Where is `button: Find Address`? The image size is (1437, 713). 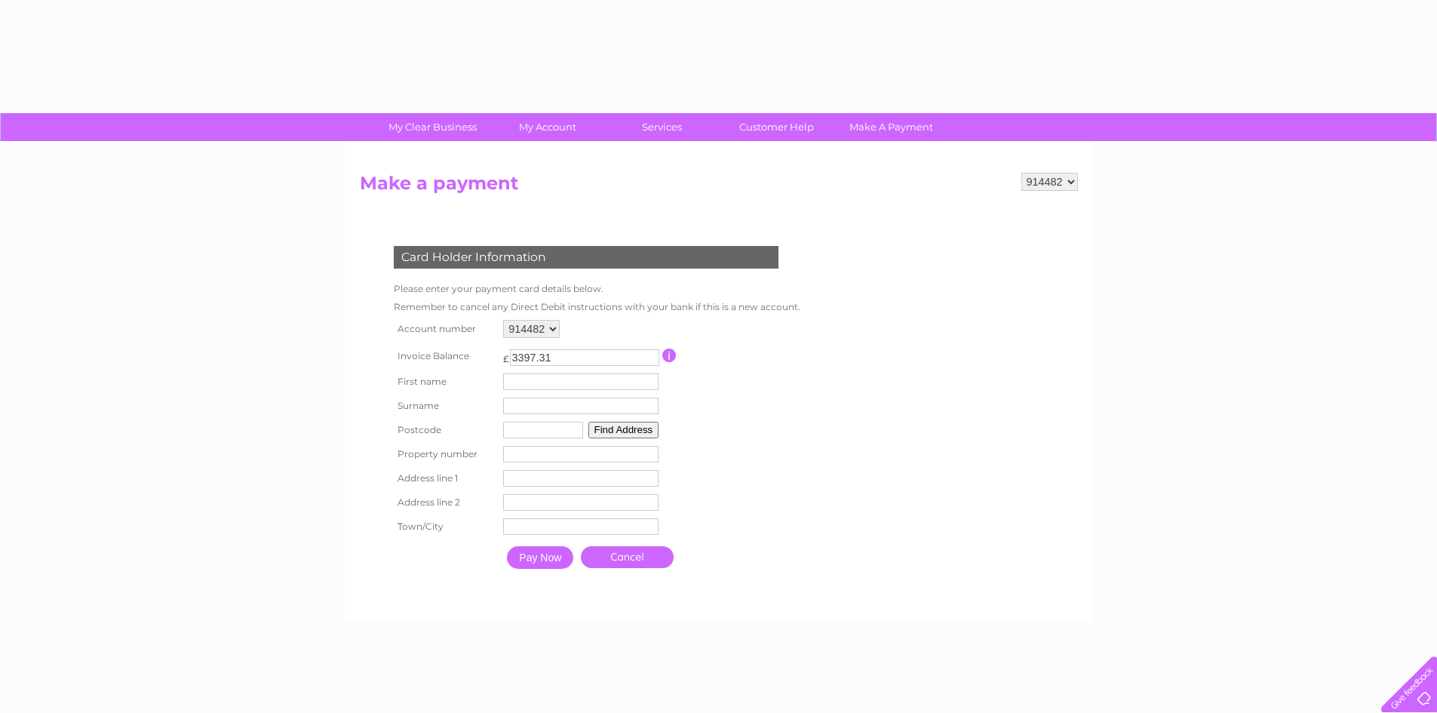
button: Find Address is located at coordinates (624, 430).